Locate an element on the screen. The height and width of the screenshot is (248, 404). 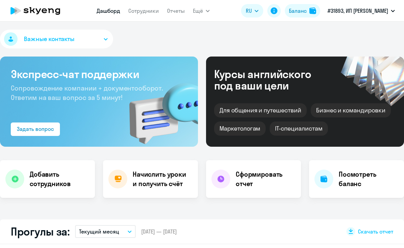
img: balance is located at coordinates (313, 11).